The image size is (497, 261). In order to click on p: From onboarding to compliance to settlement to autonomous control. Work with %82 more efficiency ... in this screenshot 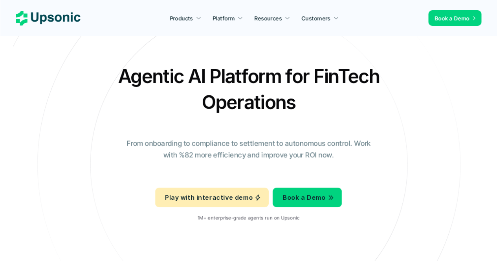, I will do `click(249, 150)`.